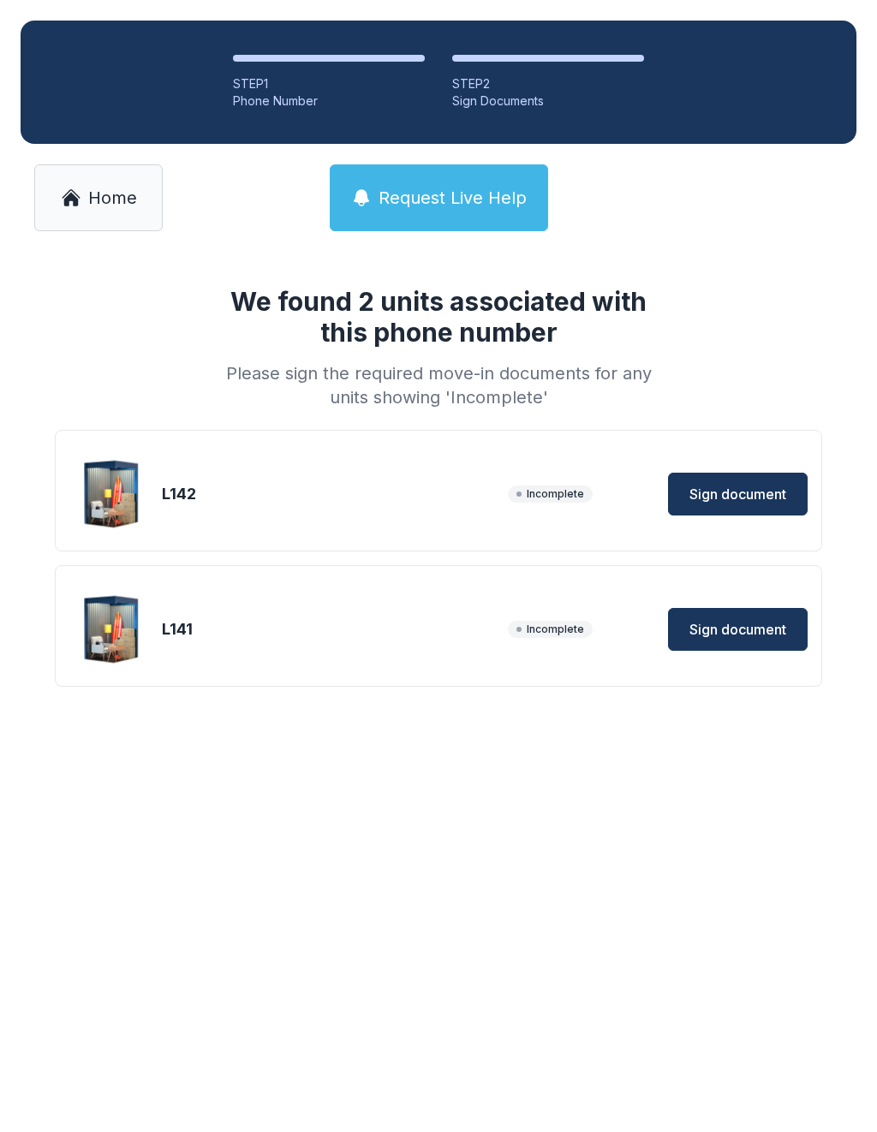 The width and height of the screenshot is (877, 1132). Describe the element at coordinates (112, 198) in the screenshot. I see `span: Home` at that location.